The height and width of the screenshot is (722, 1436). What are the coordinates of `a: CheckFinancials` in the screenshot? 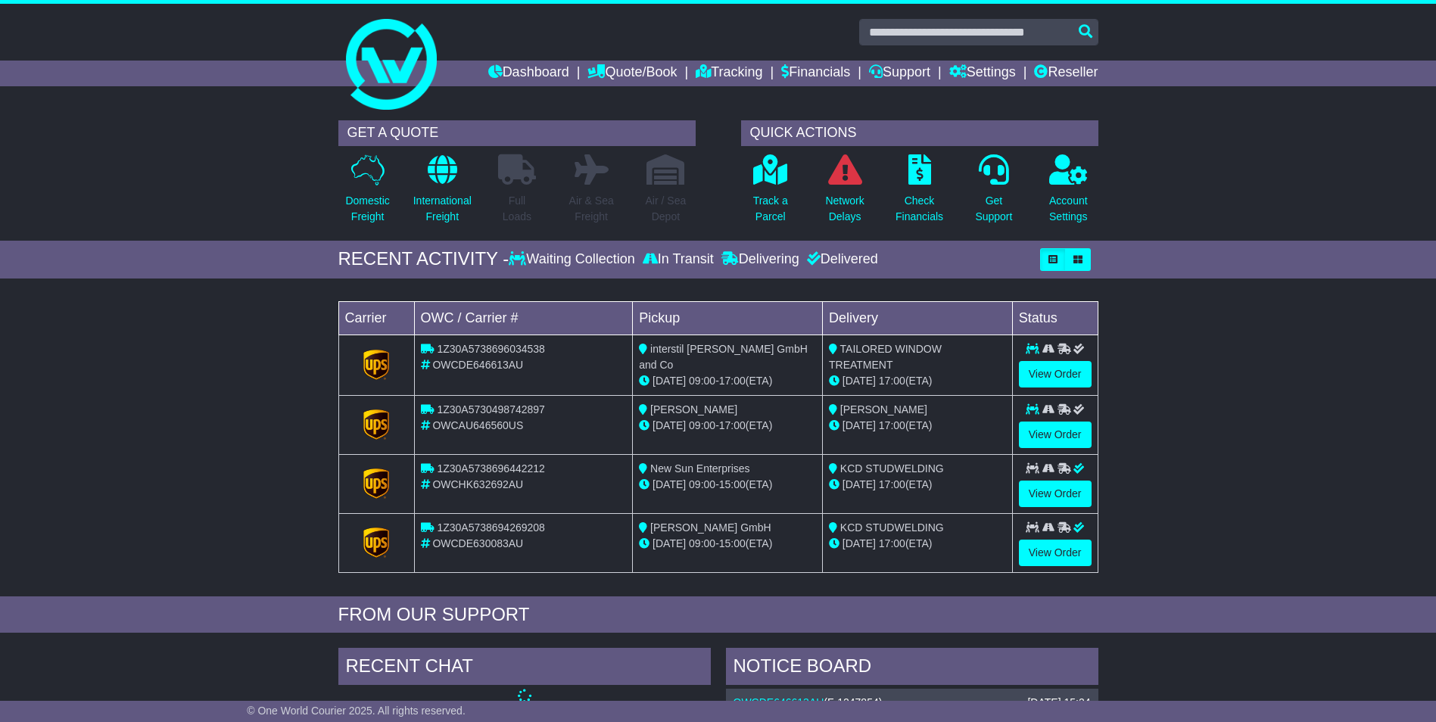 It's located at (919, 193).